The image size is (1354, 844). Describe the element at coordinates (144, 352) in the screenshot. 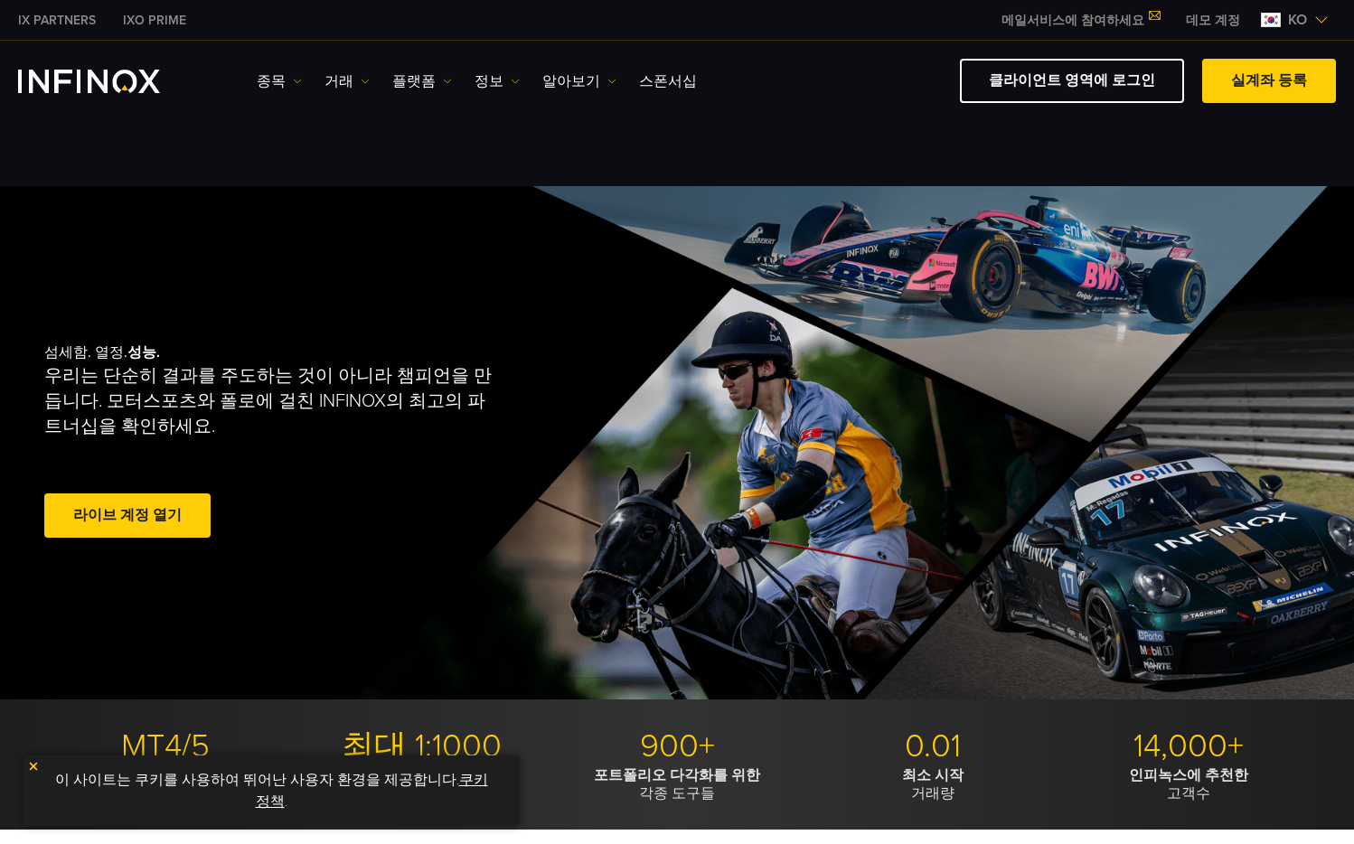

I see `strong: 성능.` at that location.